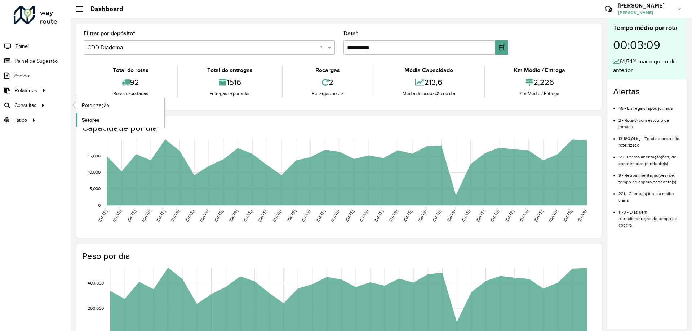 This screenshot has height=331, width=692. I want to click on span: Painel, so click(22, 46).